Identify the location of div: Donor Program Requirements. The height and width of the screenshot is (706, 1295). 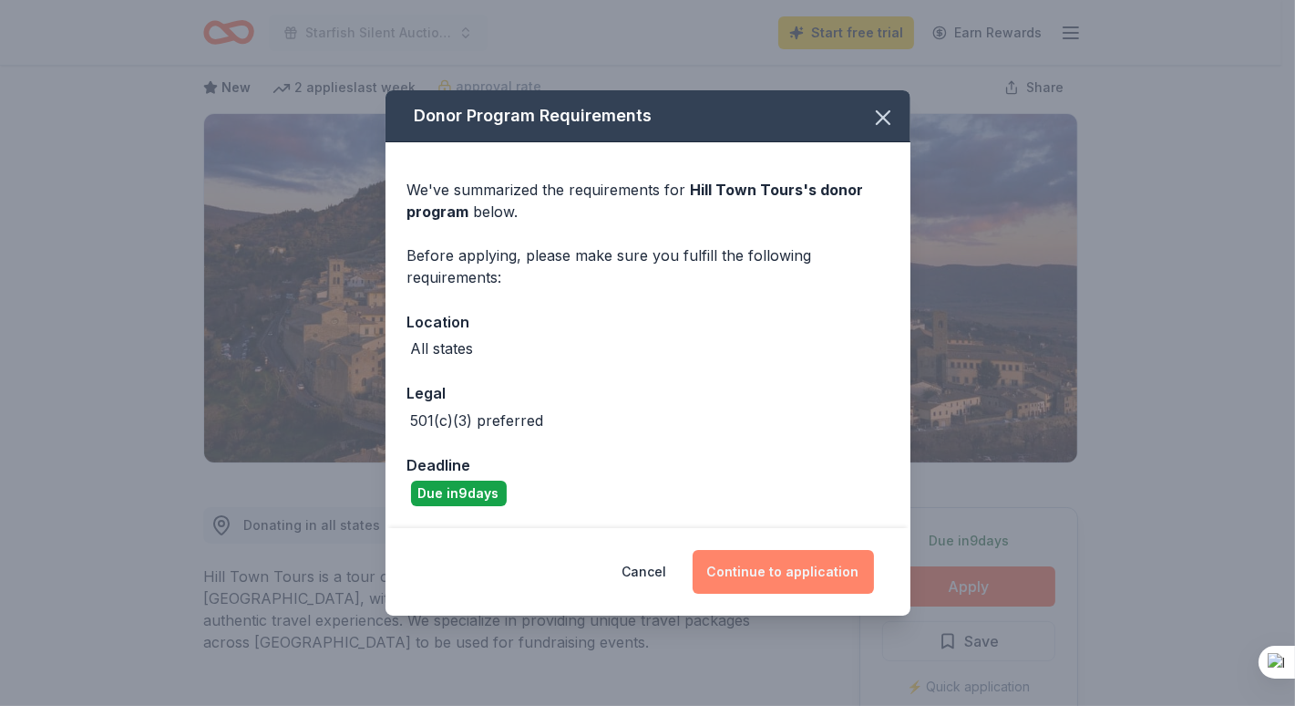
(648, 116).